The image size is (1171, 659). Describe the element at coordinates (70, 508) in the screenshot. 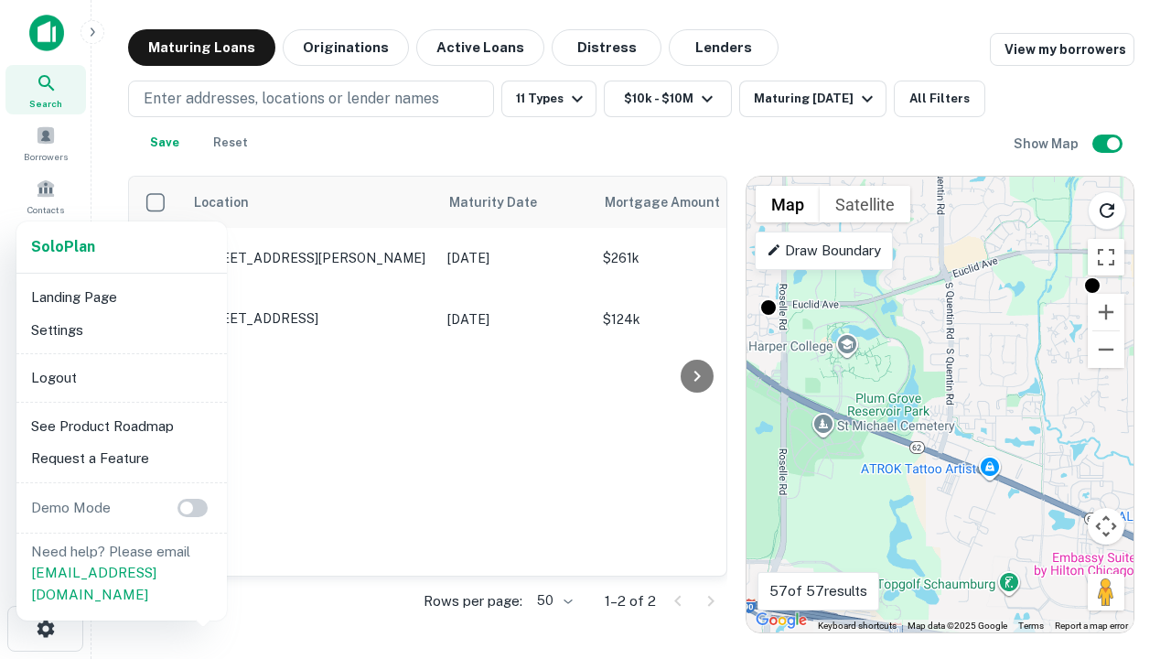

I see `p: Demo Mode` at that location.